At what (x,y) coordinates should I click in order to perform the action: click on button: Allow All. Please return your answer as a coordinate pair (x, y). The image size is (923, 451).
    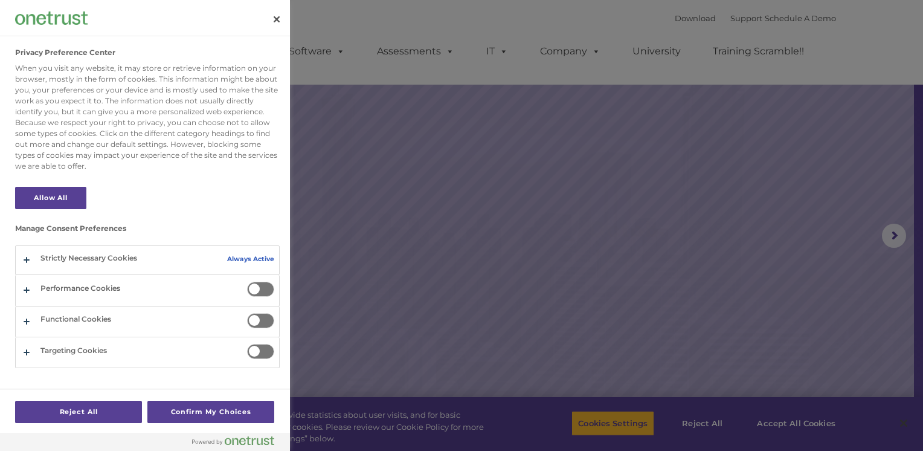
    Looking at the image, I should click on (51, 198).